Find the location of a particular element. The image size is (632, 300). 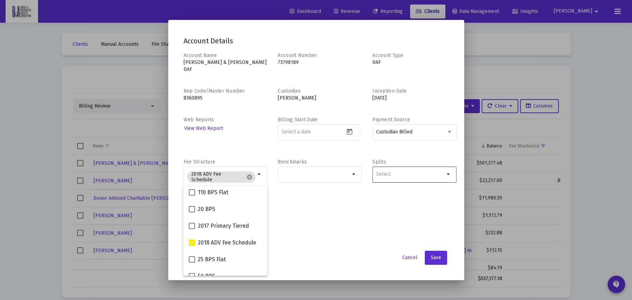

label: Fee Structure is located at coordinates (200, 162).